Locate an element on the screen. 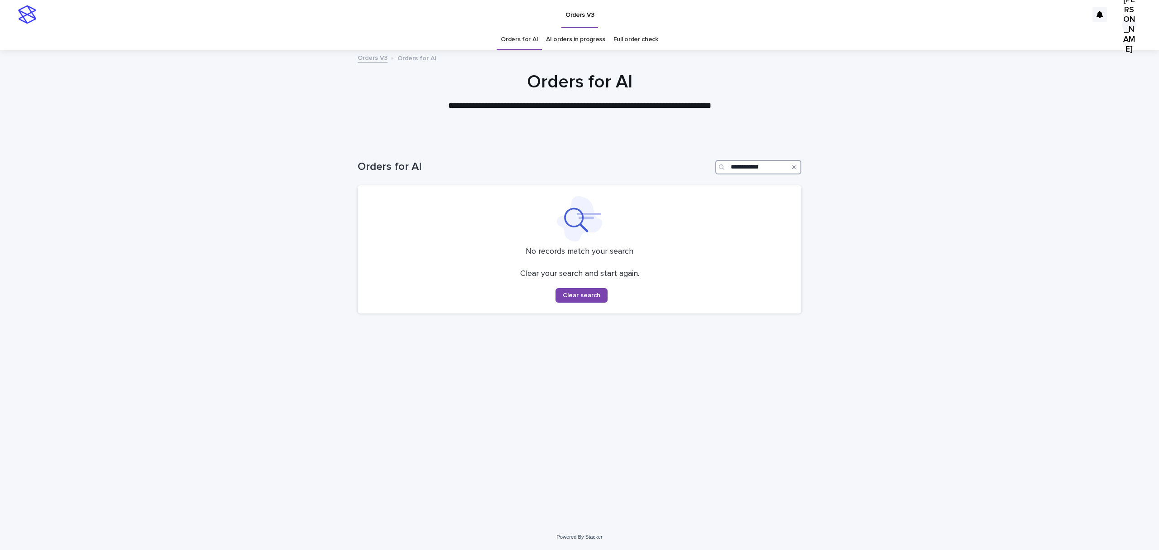  div: Search is located at coordinates (758, 167).